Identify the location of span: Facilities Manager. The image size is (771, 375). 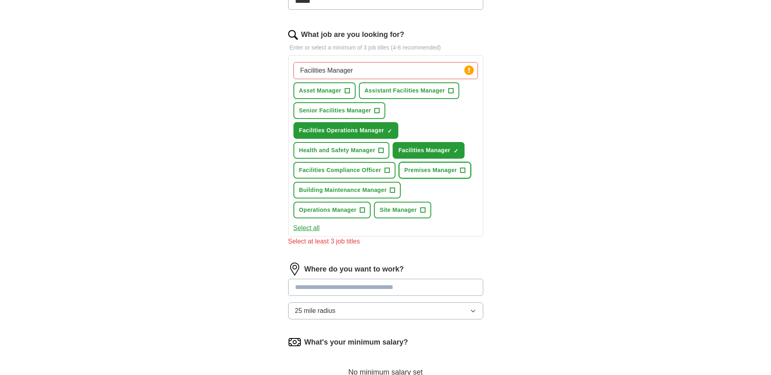
(424, 150).